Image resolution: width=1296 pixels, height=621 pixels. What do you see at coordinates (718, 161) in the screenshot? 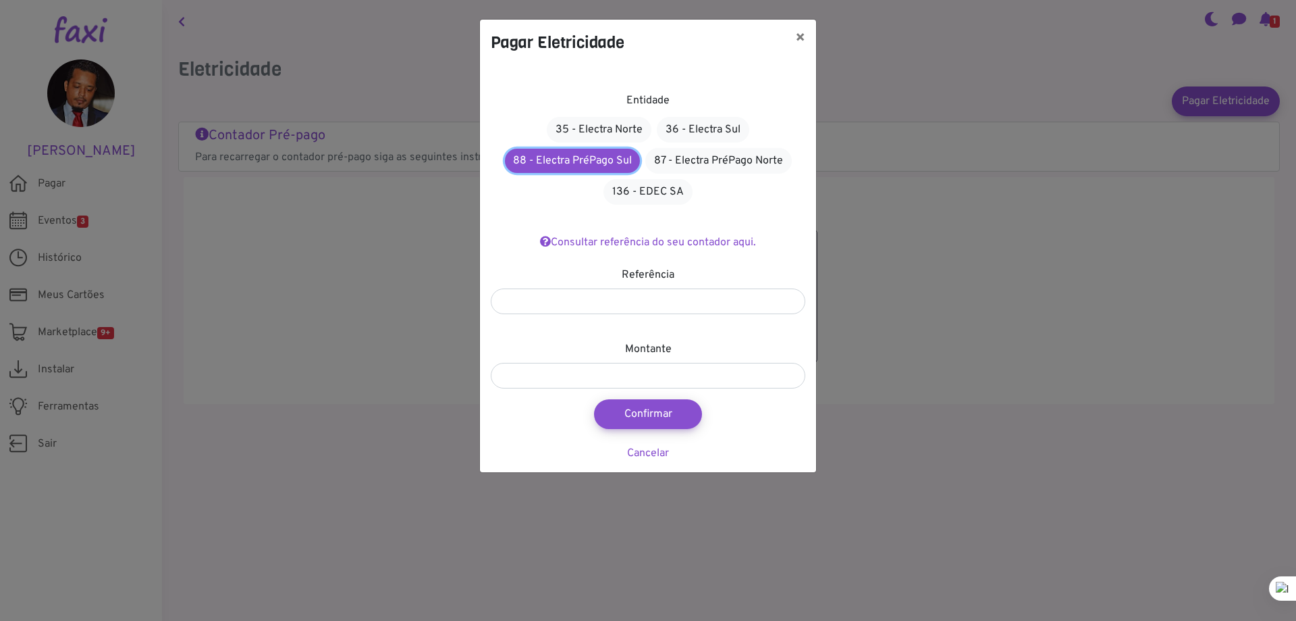
I see `a: 87 - Electra PréPago Norte` at bounding box center [718, 161].